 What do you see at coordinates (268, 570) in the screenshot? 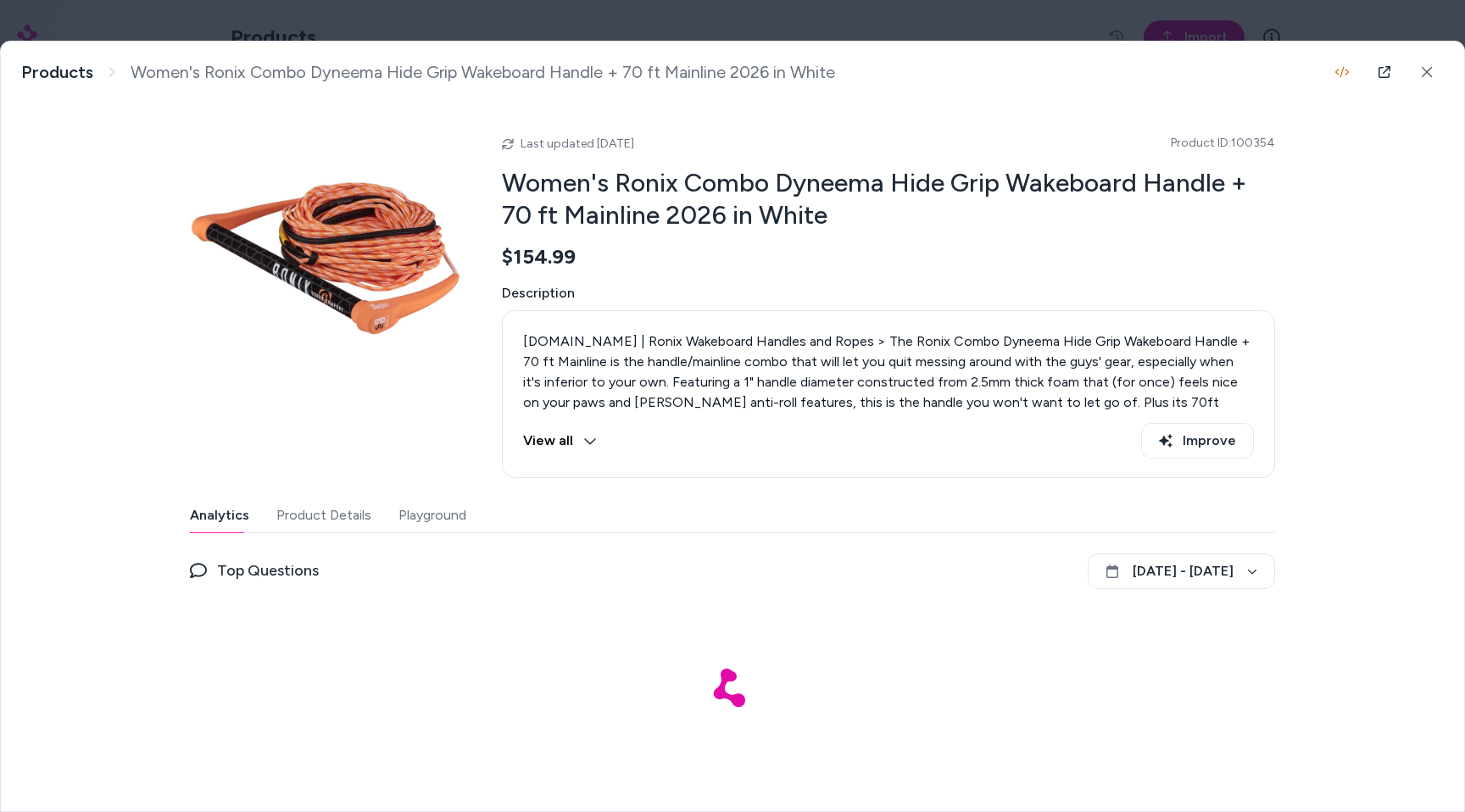
I see `span: Top Questions` at bounding box center [268, 570].